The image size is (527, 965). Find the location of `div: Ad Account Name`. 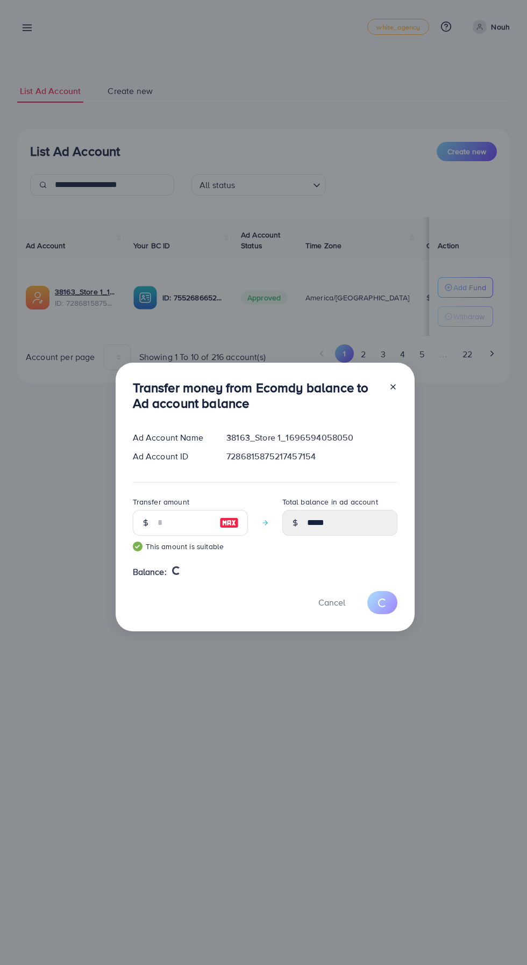

div: Ad Account Name is located at coordinates (171, 437).